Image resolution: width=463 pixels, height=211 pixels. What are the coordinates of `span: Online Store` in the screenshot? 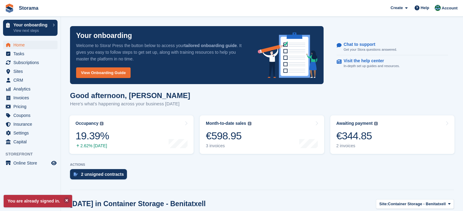 It's located at (32, 163).